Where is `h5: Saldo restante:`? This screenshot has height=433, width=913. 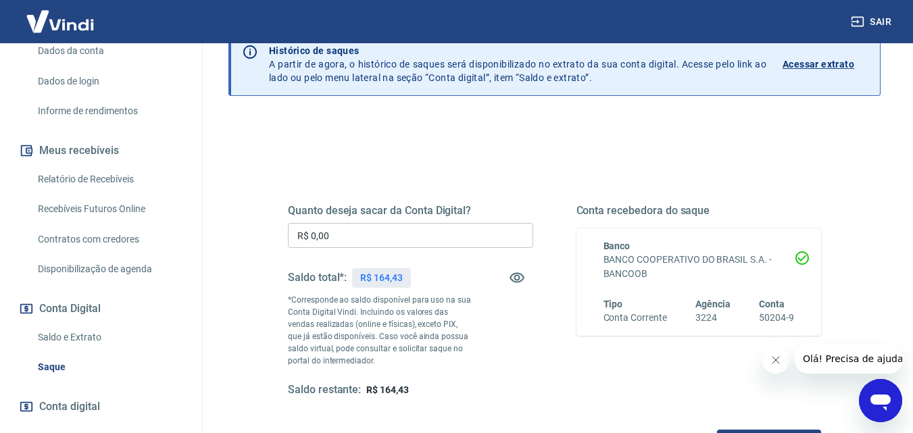
h5: Saldo restante: is located at coordinates (324, 390).